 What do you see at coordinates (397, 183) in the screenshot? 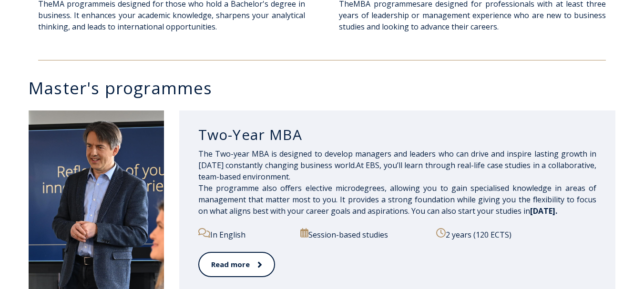
I see `span: The Two-year MBA is designed to develop managers and leaders who can drive and inspire lasting gr...` at bounding box center [397, 183].